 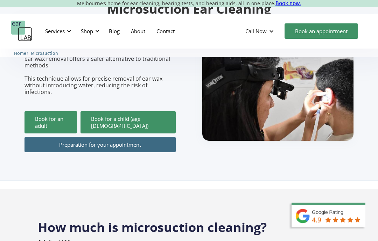 What do you see at coordinates (321, 31) in the screenshot?
I see `a: Book an appointment` at bounding box center [321, 31].